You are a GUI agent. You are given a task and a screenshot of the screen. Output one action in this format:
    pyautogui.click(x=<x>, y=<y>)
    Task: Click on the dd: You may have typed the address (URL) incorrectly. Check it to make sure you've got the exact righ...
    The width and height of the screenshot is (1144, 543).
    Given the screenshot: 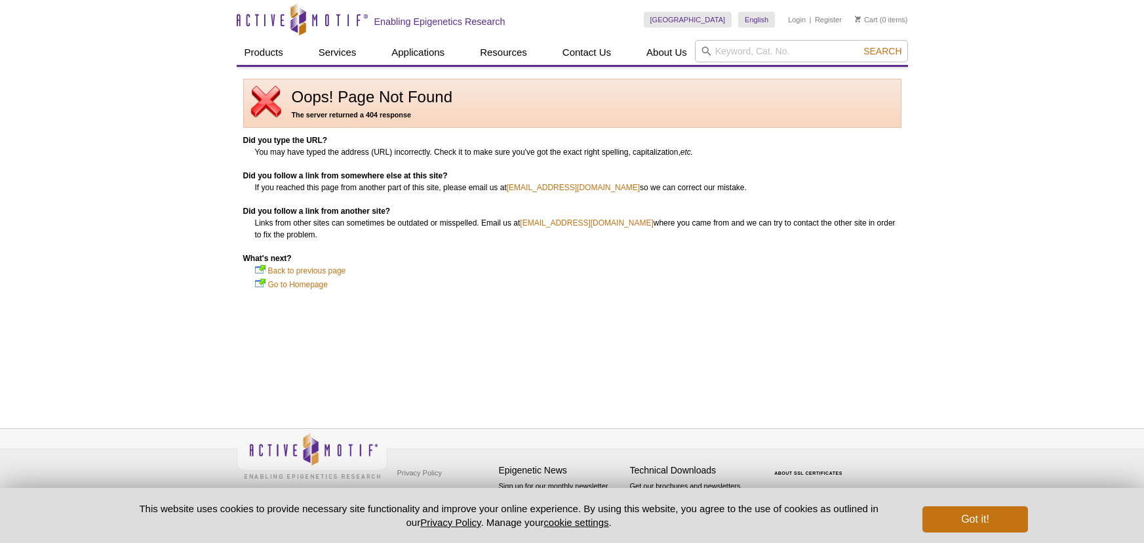 What is the action you would take?
    pyautogui.click(x=578, y=152)
    